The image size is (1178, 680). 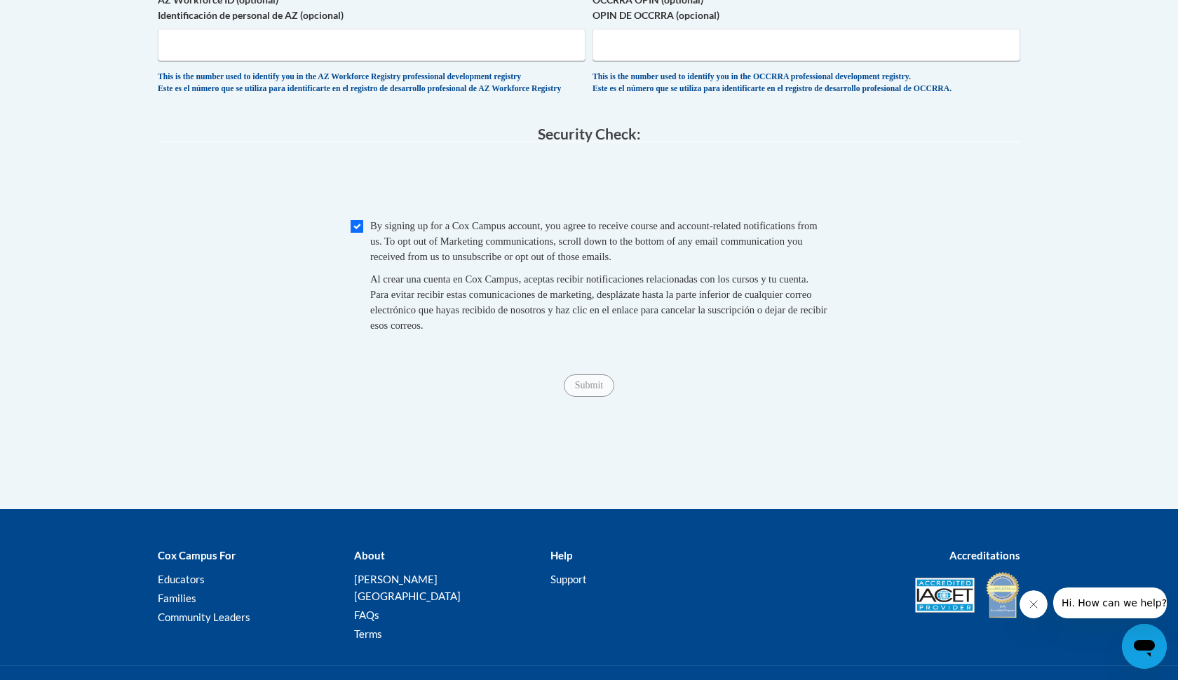 I want to click on span: Al crear una cuenta en Cox Campus, aceptas recibir notificaciones relacionadas con los cursos y t..., so click(x=598, y=302).